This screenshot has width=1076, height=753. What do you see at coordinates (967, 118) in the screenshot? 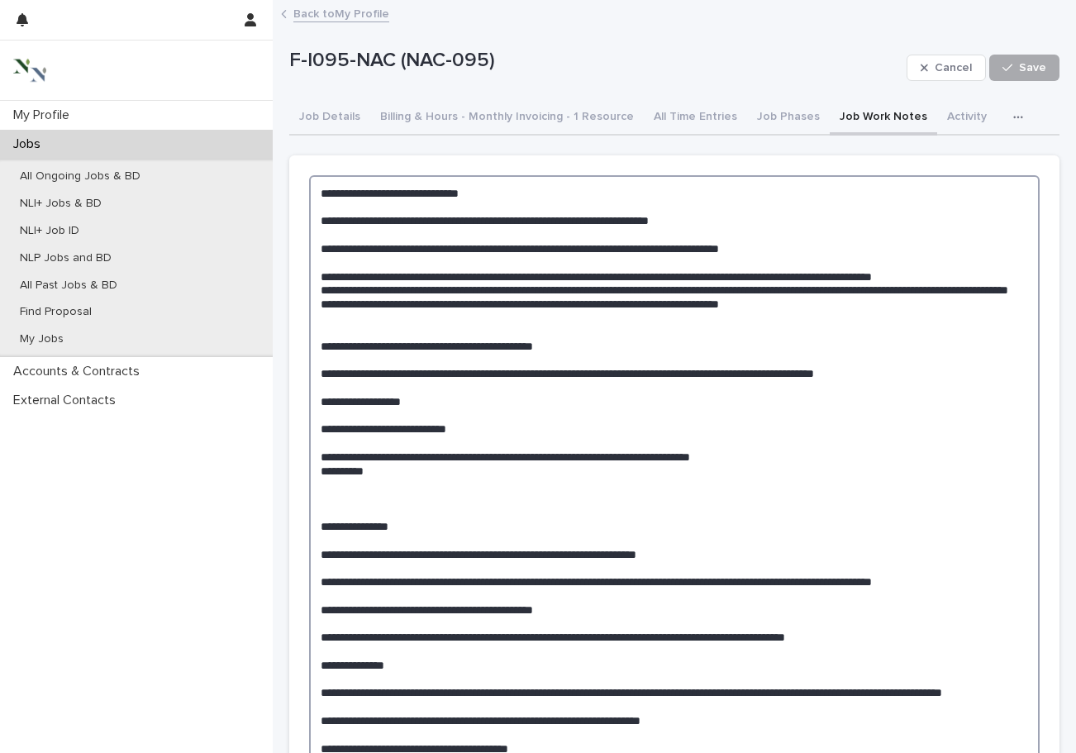
I see `button: Activity` at bounding box center [967, 118].